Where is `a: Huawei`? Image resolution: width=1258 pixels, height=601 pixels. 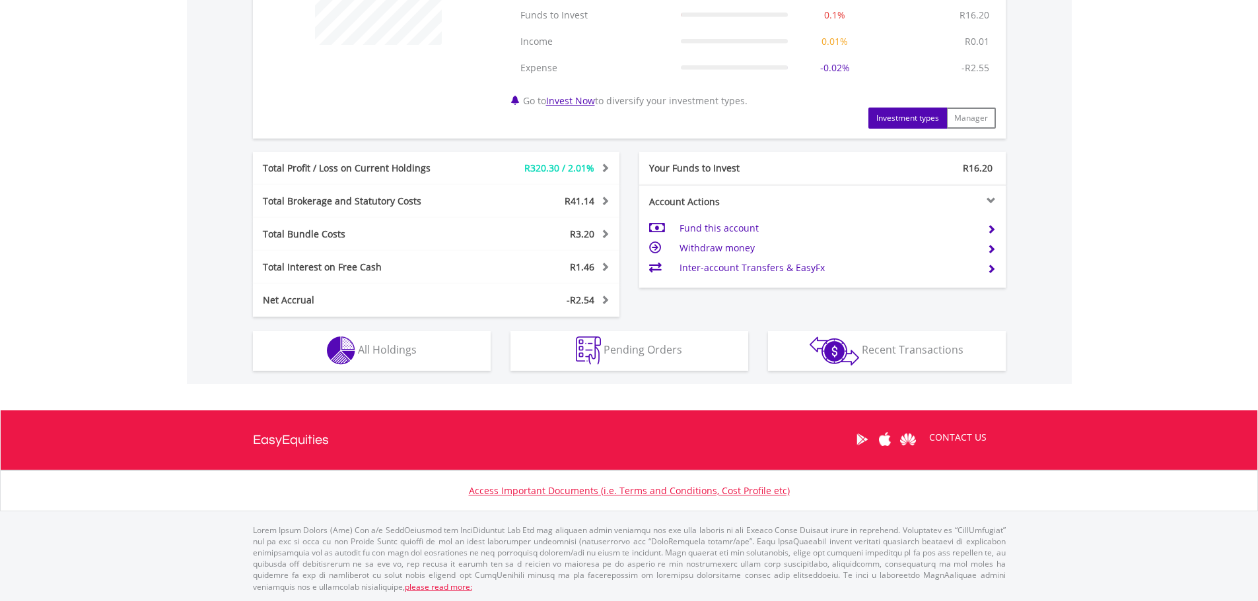
a: Huawei is located at coordinates (908, 440).